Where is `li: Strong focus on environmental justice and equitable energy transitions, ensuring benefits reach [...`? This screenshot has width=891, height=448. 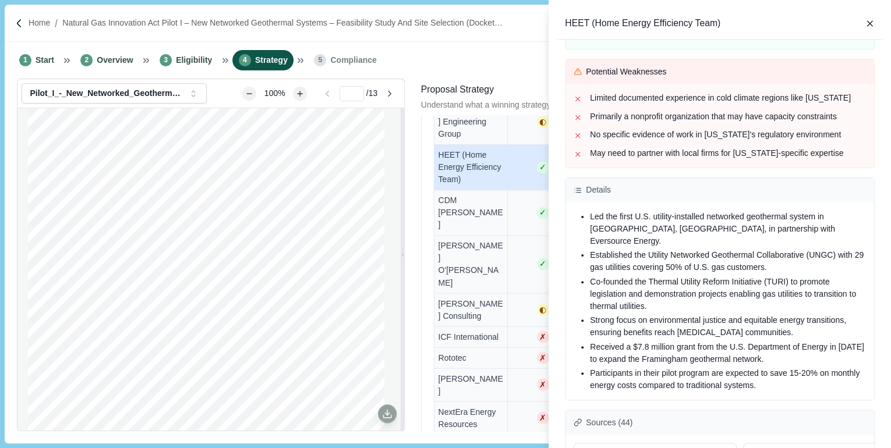 li: Strong focus on environmental justice and equitable energy transitions, ensuring benefits reach [... is located at coordinates (728, 327).